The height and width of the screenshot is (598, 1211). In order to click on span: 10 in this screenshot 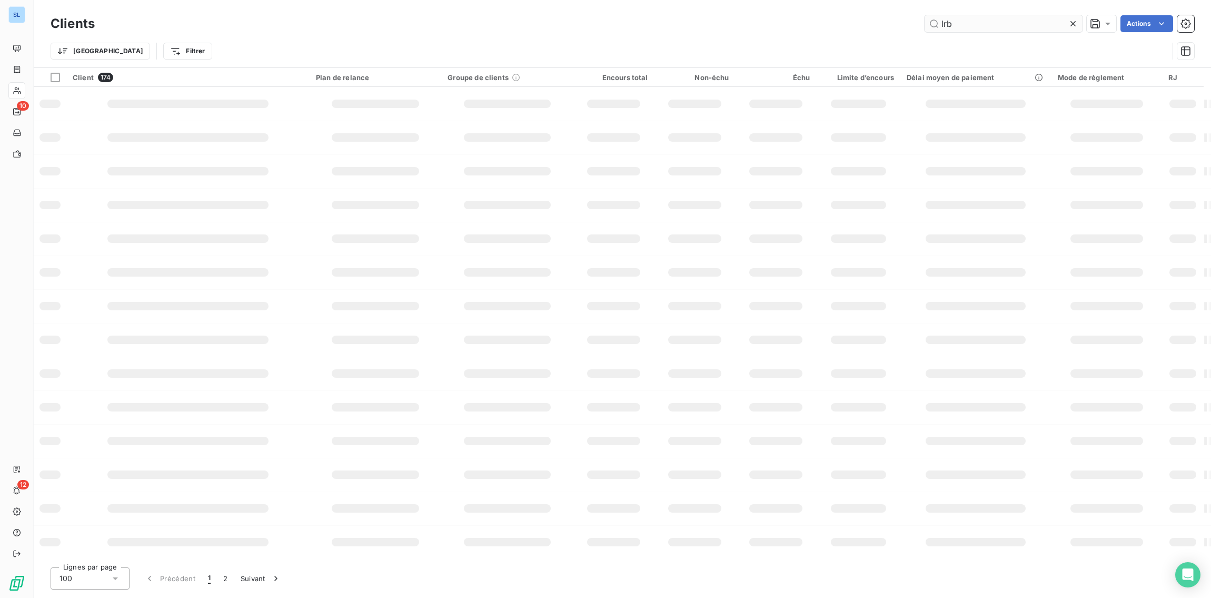, I will do `click(23, 106)`.